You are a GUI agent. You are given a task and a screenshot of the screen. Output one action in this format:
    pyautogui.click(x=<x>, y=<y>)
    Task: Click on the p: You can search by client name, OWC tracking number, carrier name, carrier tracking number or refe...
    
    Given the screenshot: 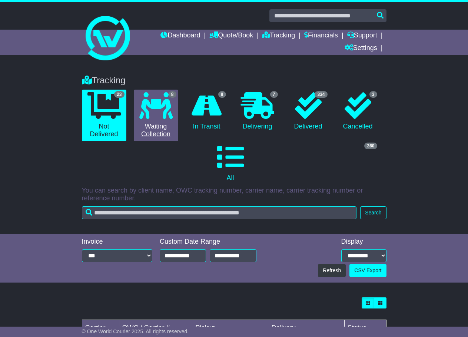 What is the action you would take?
    pyautogui.click(x=234, y=194)
    